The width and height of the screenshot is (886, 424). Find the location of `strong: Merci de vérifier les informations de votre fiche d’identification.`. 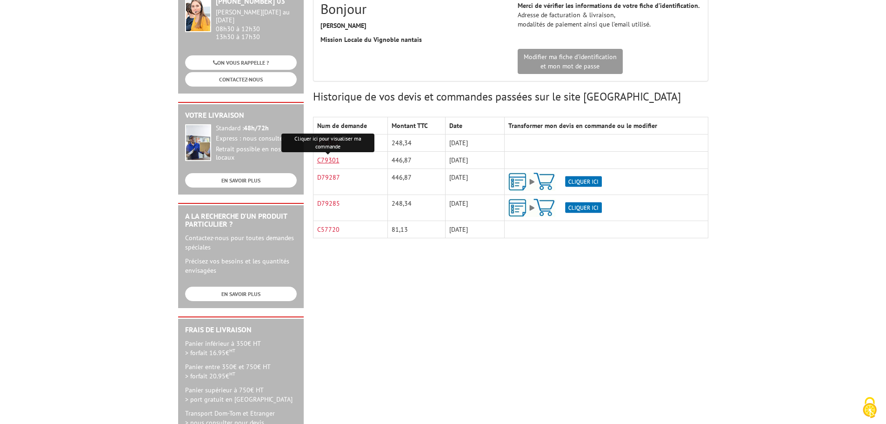

strong: Merci de vérifier les informations de votre fiche d’identification. is located at coordinates (608, 6).